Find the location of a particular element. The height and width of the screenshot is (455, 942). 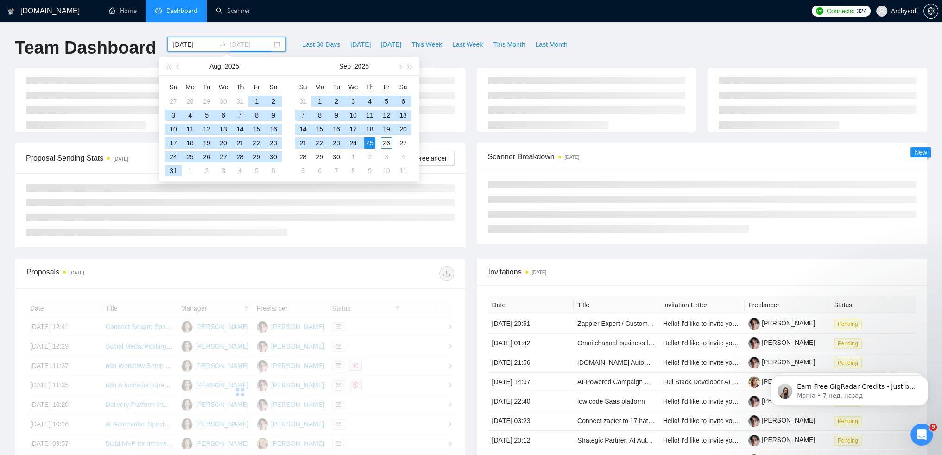

th: We is located at coordinates (223, 87).